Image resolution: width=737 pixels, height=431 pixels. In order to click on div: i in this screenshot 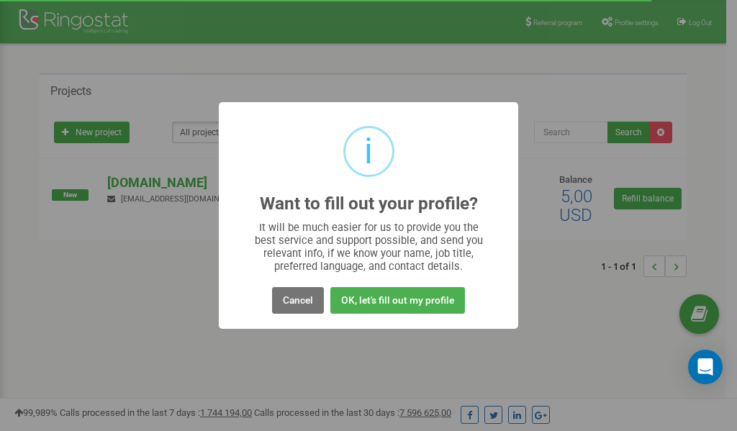, I will do `click(368, 151)`.